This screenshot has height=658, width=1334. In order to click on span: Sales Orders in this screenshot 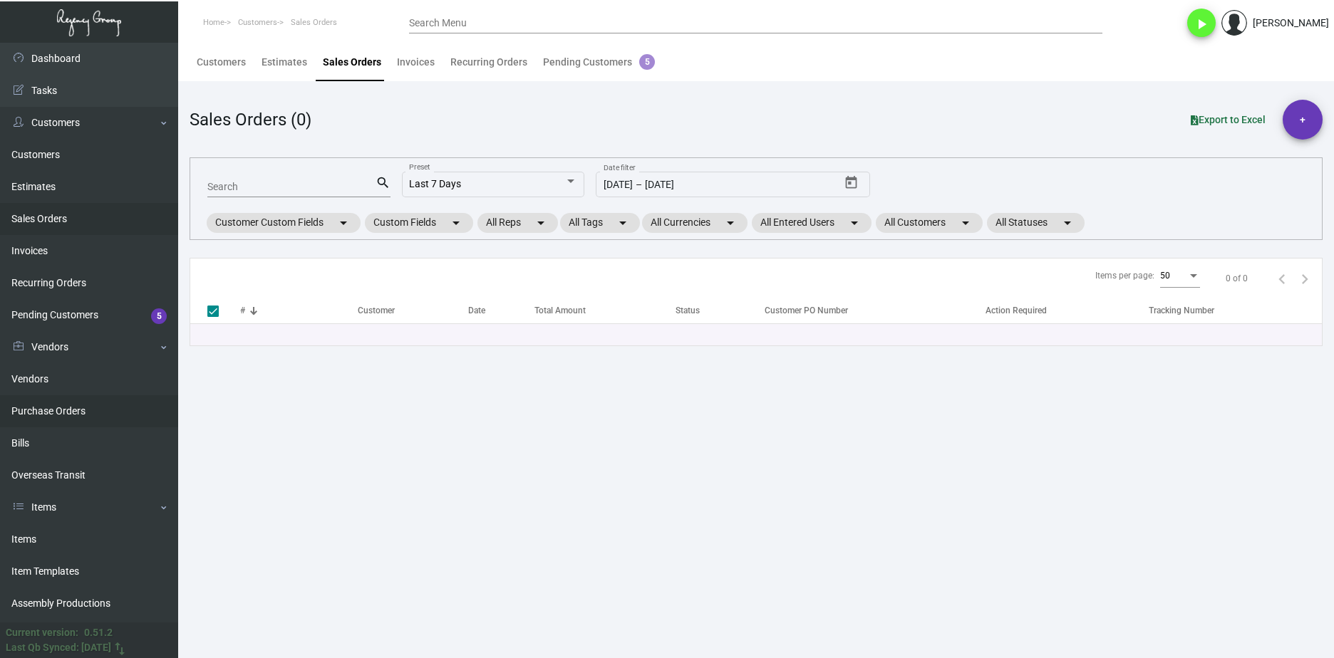, I will do `click(313, 22)`.